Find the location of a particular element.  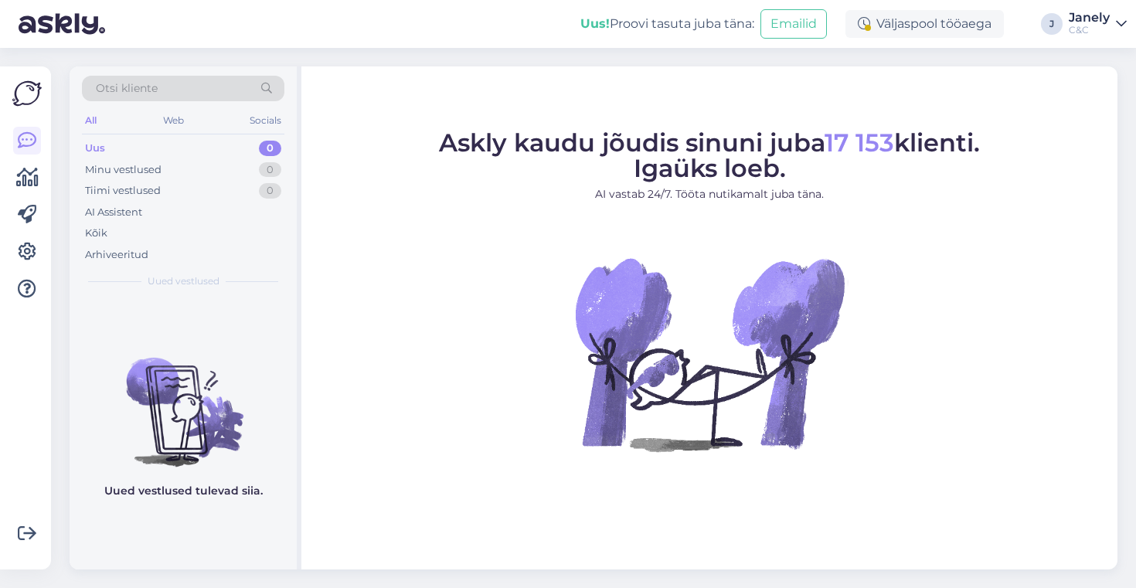

img: No chats is located at coordinates (183, 399).